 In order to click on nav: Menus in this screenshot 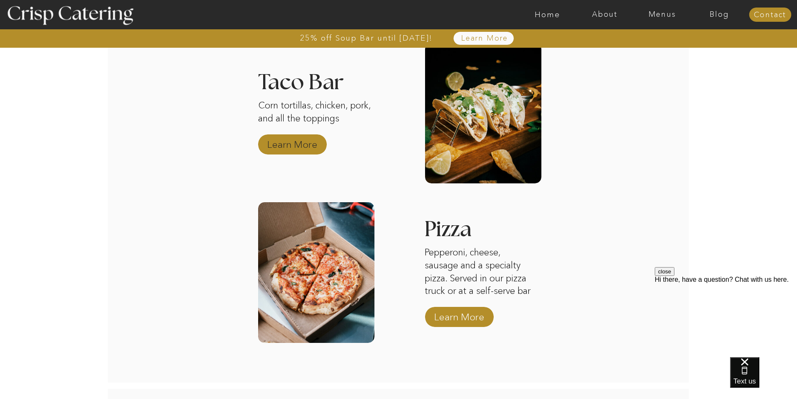, I will do `click(662, 15)`.